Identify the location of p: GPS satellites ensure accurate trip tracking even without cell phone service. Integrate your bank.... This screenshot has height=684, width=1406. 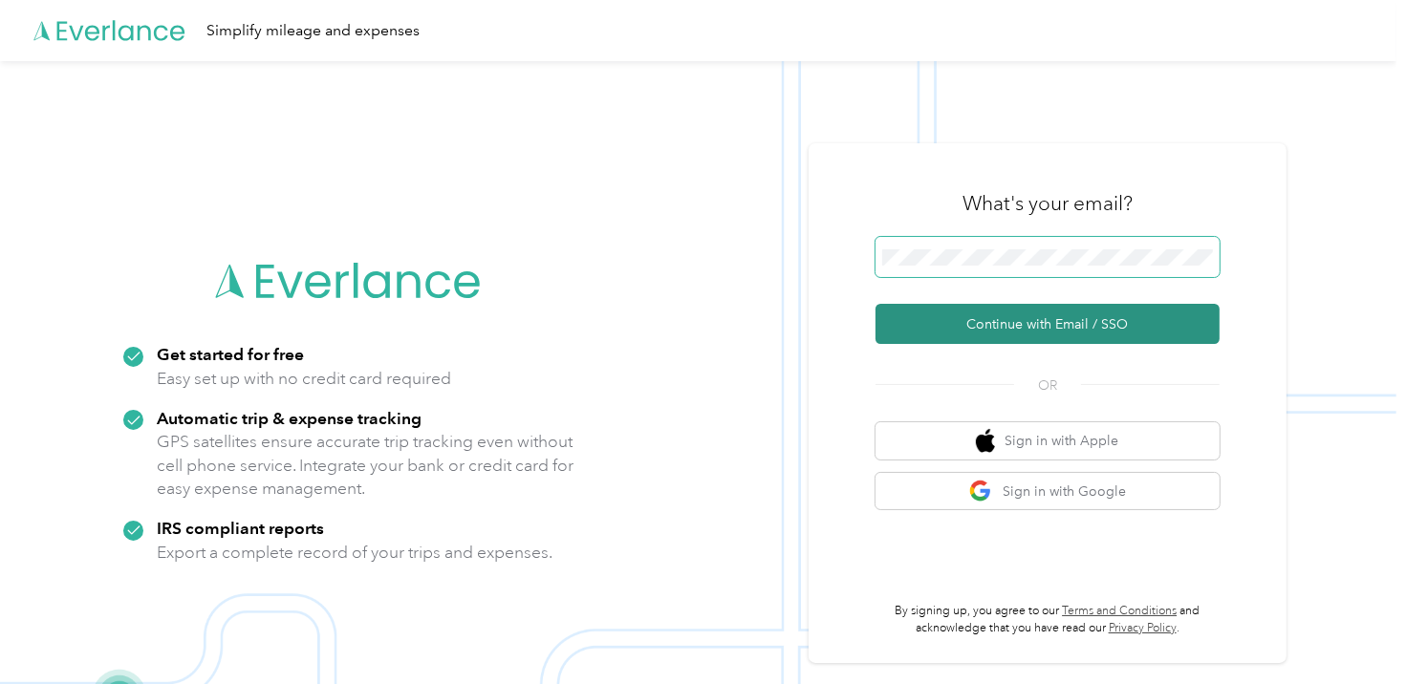
(365, 466).